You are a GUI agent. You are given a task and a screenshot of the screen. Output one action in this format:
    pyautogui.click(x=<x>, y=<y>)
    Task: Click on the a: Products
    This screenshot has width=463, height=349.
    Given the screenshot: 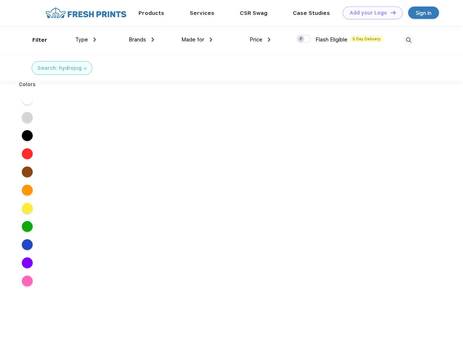 What is the action you would take?
    pyautogui.click(x=151, y=13)
    